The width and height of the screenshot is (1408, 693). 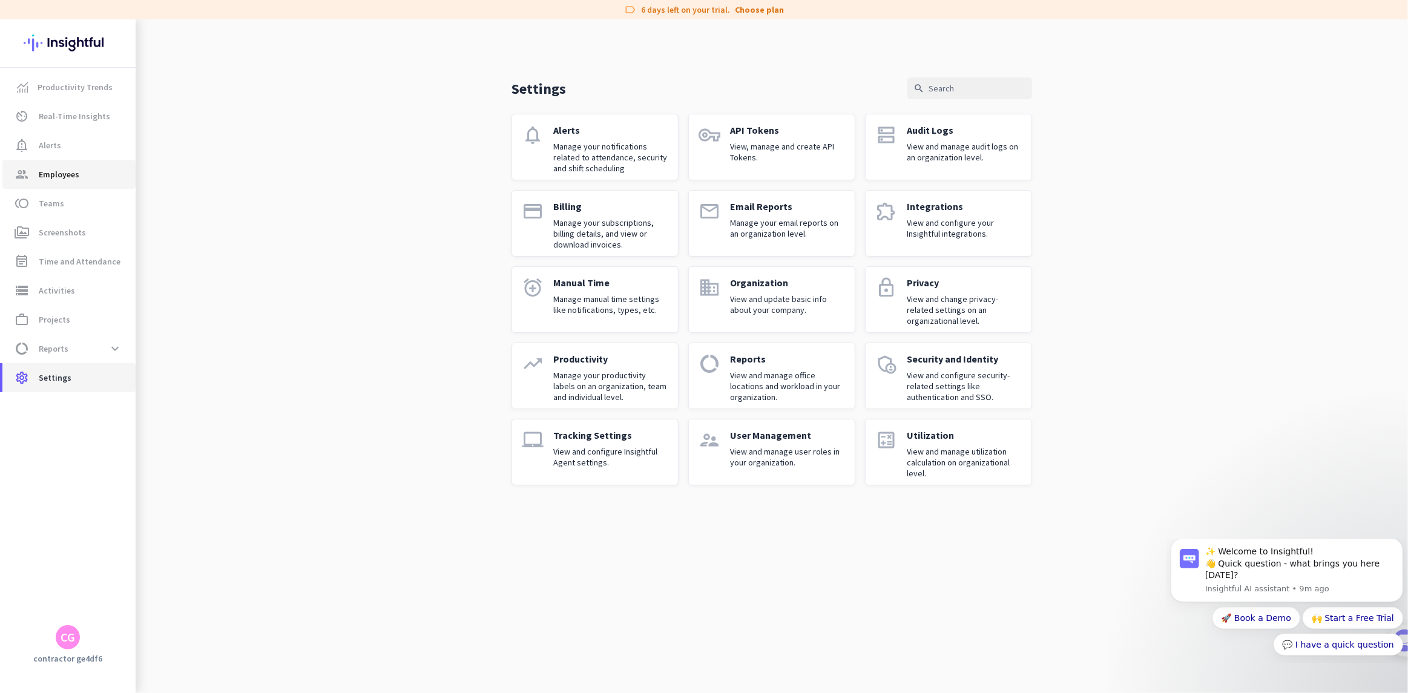 I want to click on i: calculate, so click(x=886, y=440).